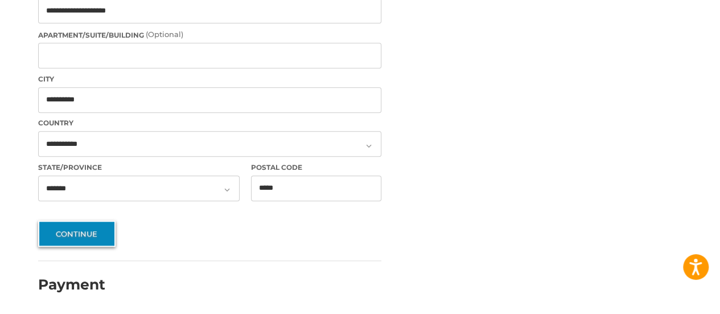  What do you see at coordinates (209, 35) in the screenshot?
I see `label: Apartment/Suite/Building` at bounding box center [209, 35].